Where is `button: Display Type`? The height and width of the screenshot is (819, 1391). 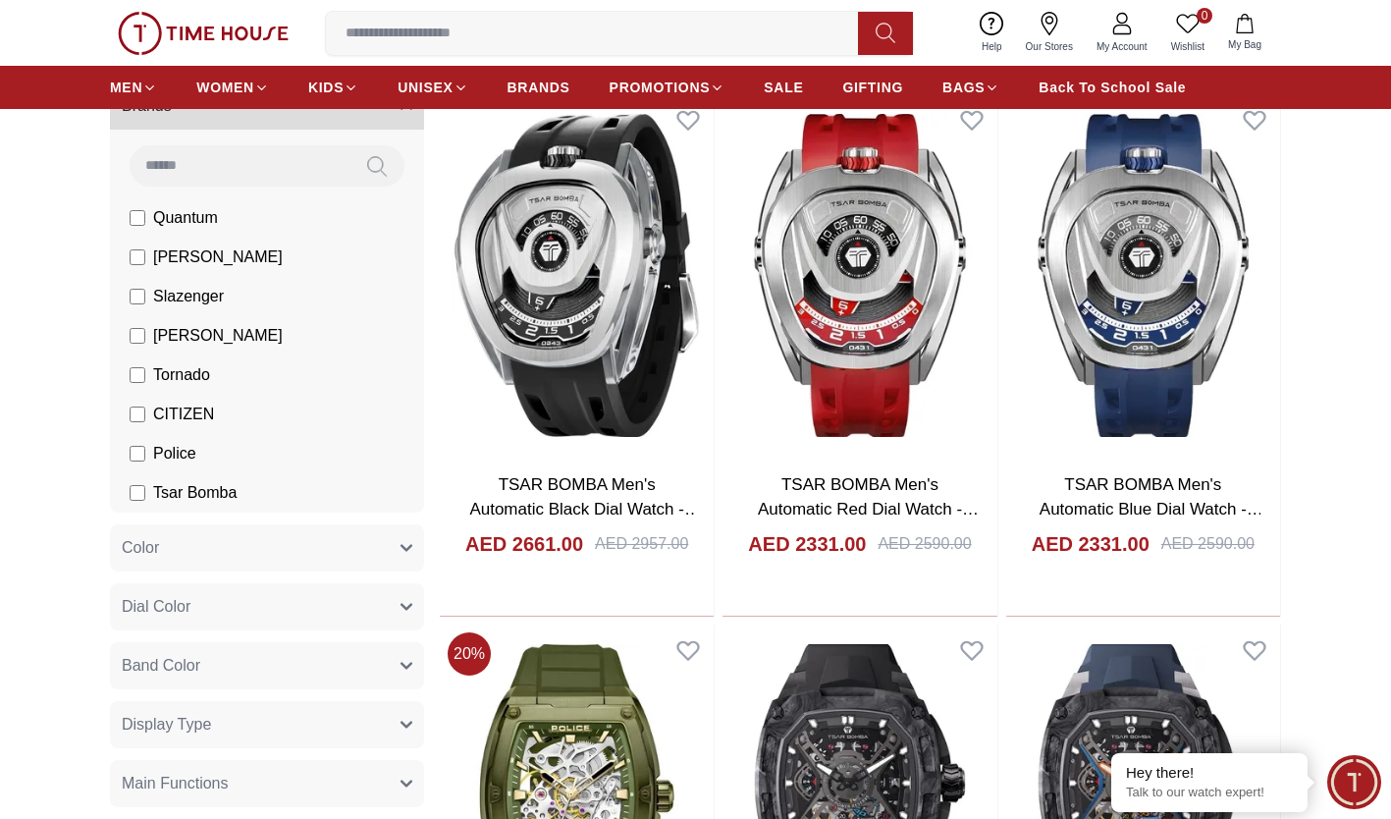 button: Display Type is located at coordinates (267, 725).